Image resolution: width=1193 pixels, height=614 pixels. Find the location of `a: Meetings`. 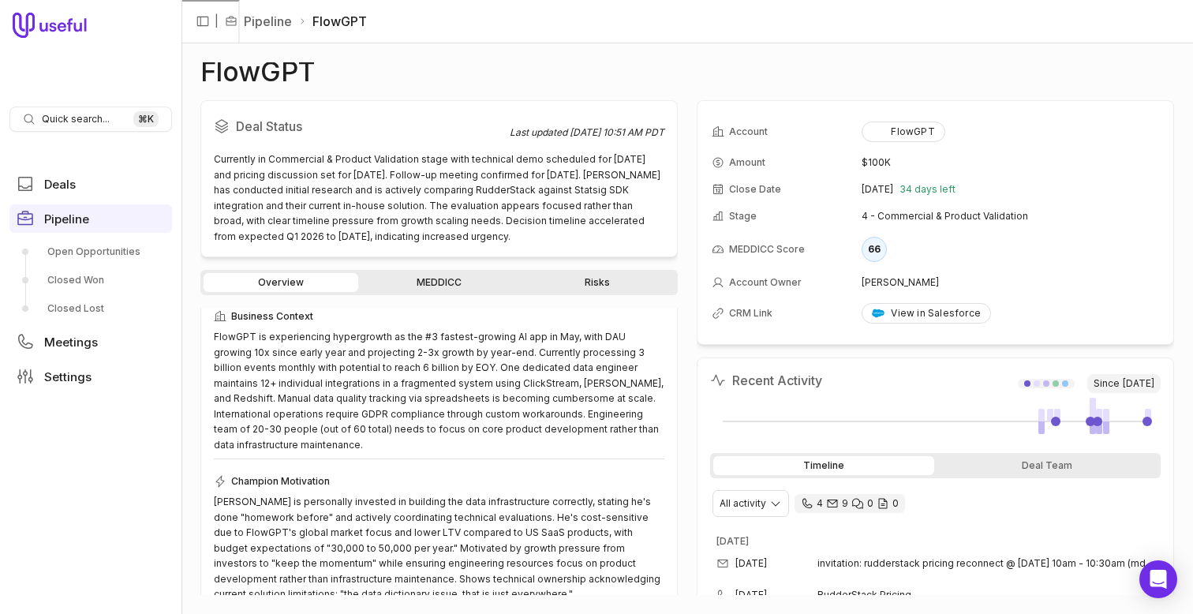

a: Meetings is located at coordinates (91, 342).